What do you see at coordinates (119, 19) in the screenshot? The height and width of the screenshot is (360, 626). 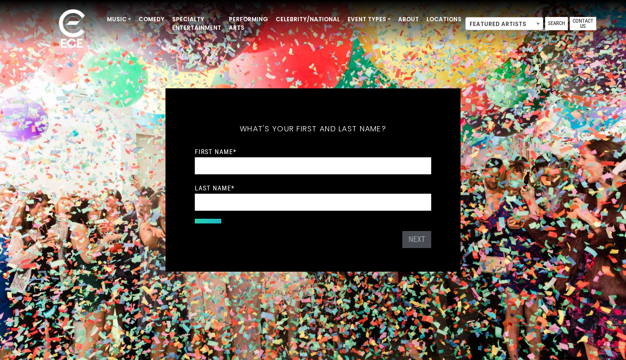 I see `a: Music` at bounding box center [119, 19].